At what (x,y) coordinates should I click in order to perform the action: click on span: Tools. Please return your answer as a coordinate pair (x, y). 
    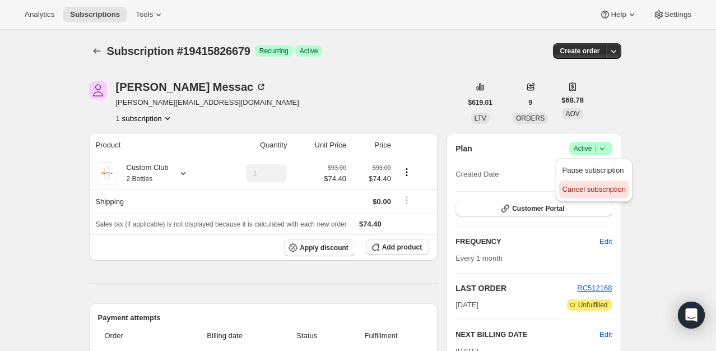
    Looking at the image, I should click on (144, 15).